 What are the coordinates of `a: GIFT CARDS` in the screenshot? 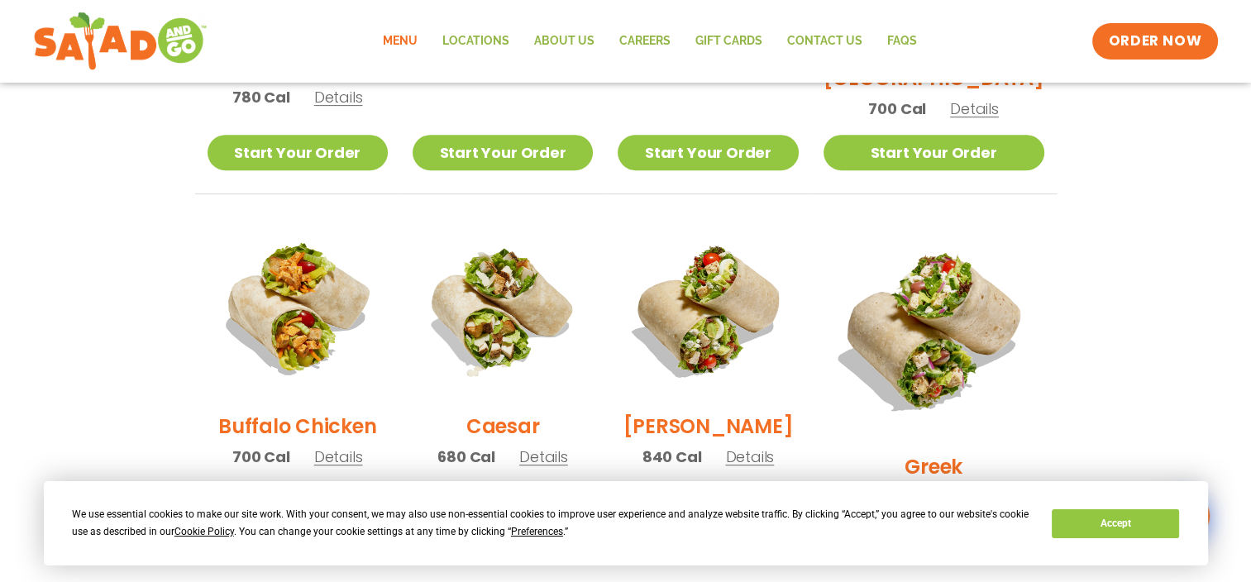 It's located at (729, 41).